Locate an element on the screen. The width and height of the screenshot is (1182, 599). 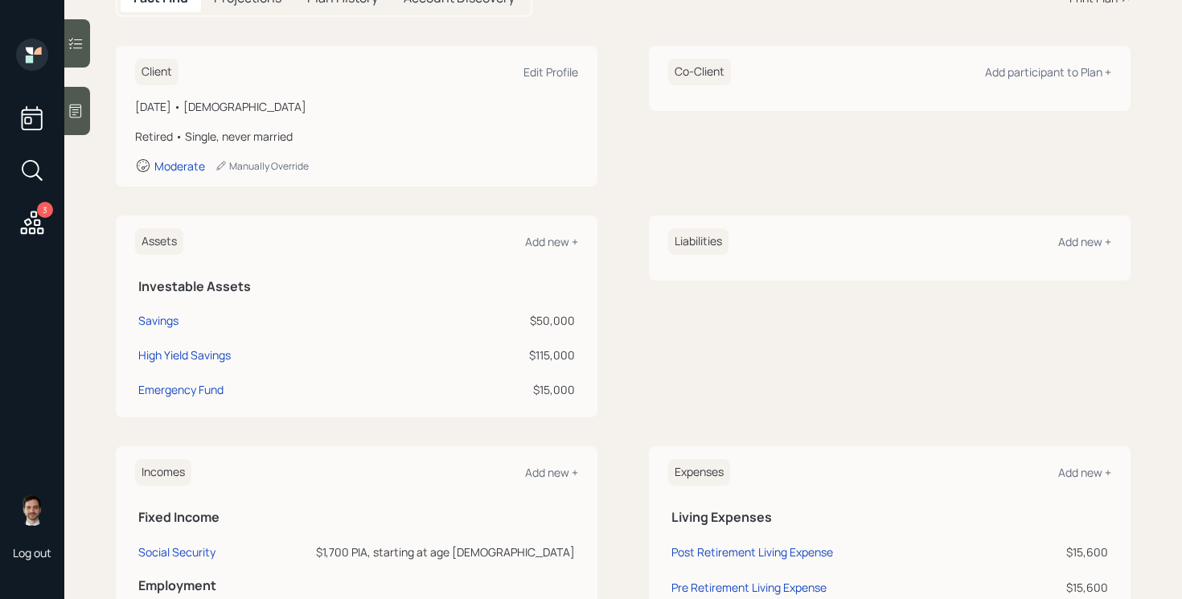
h5: Investable Assets is located at coordinates (356, 286).